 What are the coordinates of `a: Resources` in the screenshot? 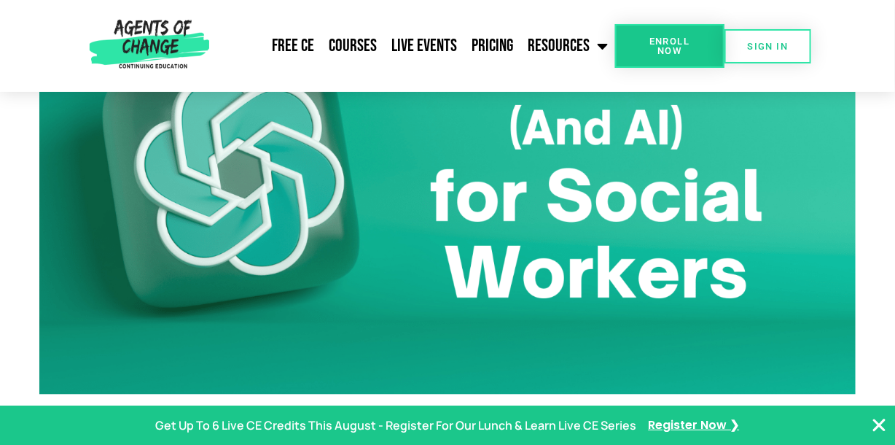 It's located at (568, 46).